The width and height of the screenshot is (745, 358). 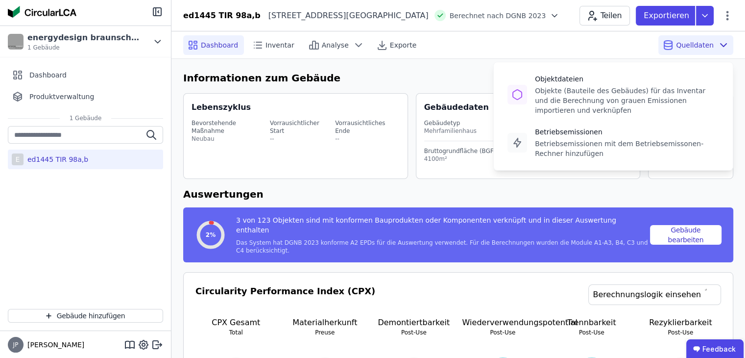 What do you see at coordinates (325, 332) in the screenshot?
I see `p: Preuse` at bounding box center [325, 332].